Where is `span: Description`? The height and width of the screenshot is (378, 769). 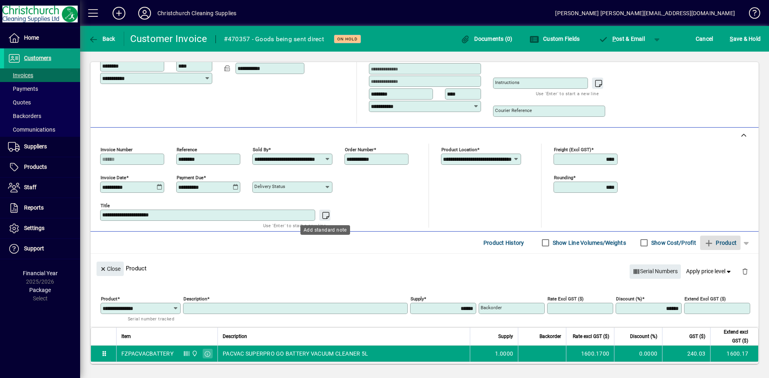 span: Description is located at coordinates (235, 337).